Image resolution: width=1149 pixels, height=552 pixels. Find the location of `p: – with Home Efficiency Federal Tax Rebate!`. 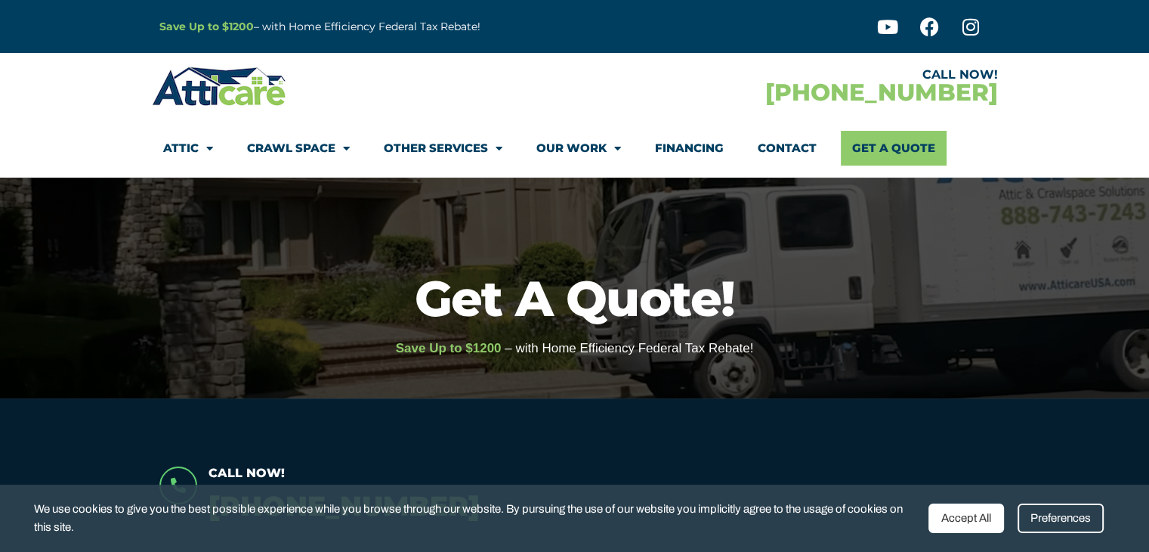

p: – with Home Efficiency Federal Tax Rebate! is located at coordinates (404, 26).